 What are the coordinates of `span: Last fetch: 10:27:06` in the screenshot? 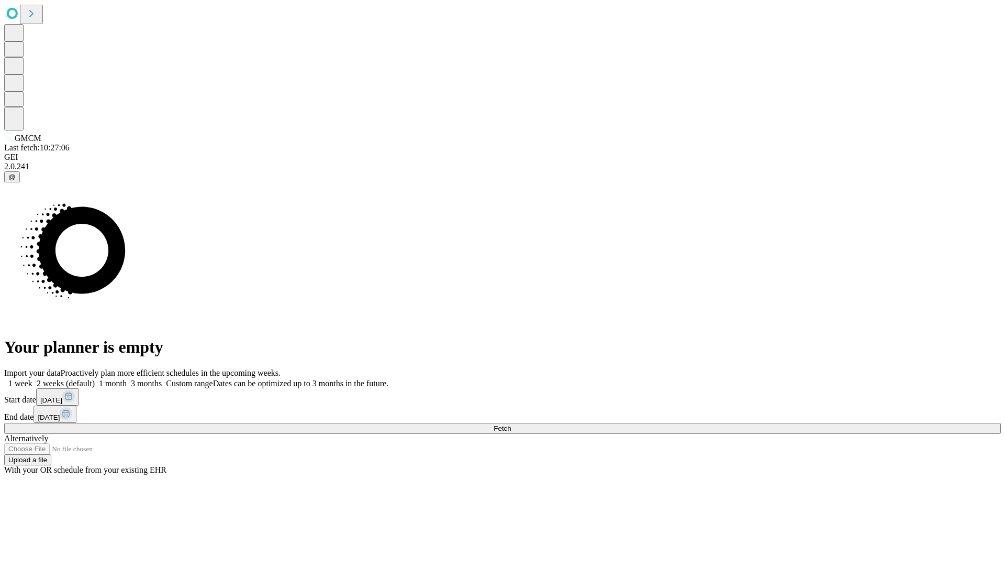 It's located at (37, 147).